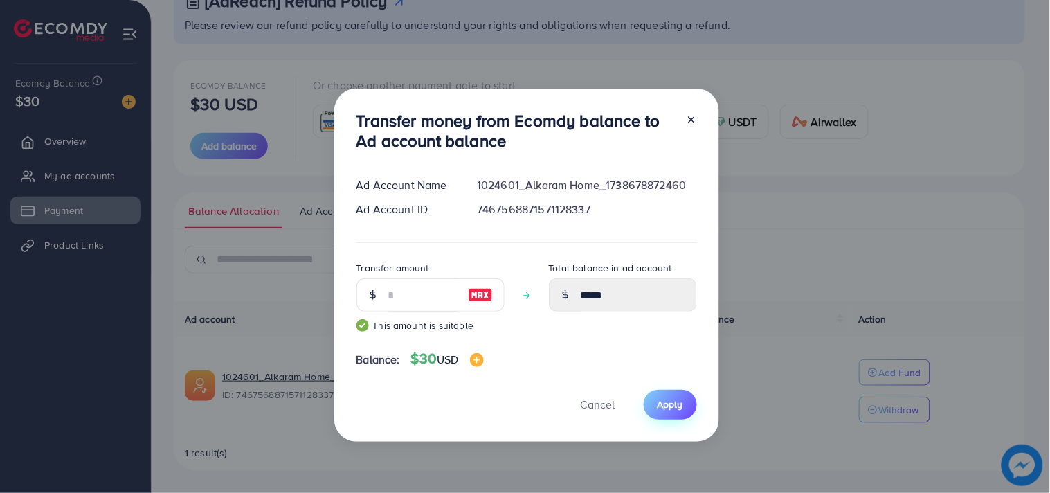  Describe the element at coordinates (515, 131) in the screenshot. I see `h3: Transfer money from Ecomdy balance to Ad account balance` at that location.